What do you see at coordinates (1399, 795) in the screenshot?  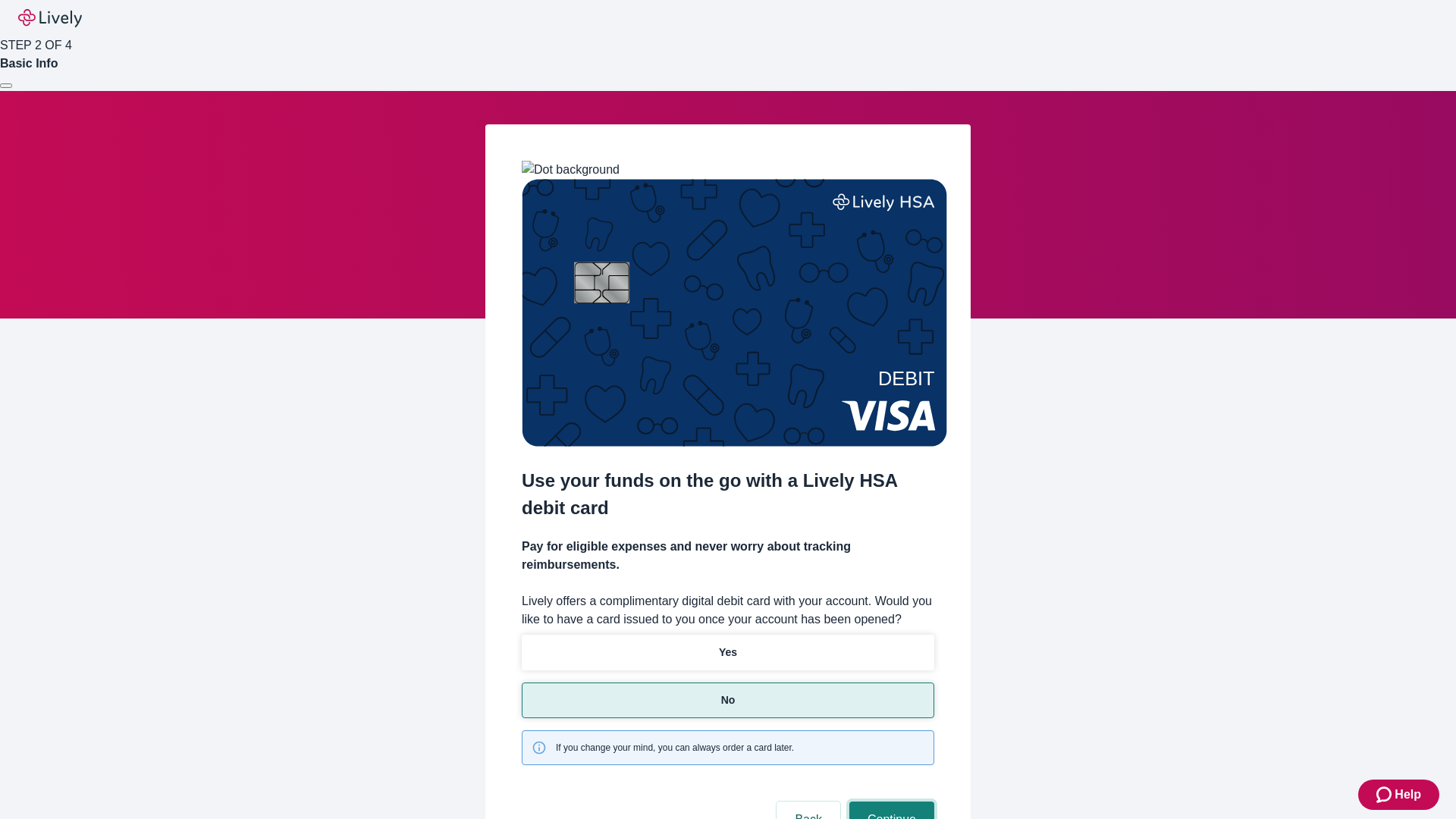 I see `button: Zendesk support iconHelp` at bounding box center [1399, 795].